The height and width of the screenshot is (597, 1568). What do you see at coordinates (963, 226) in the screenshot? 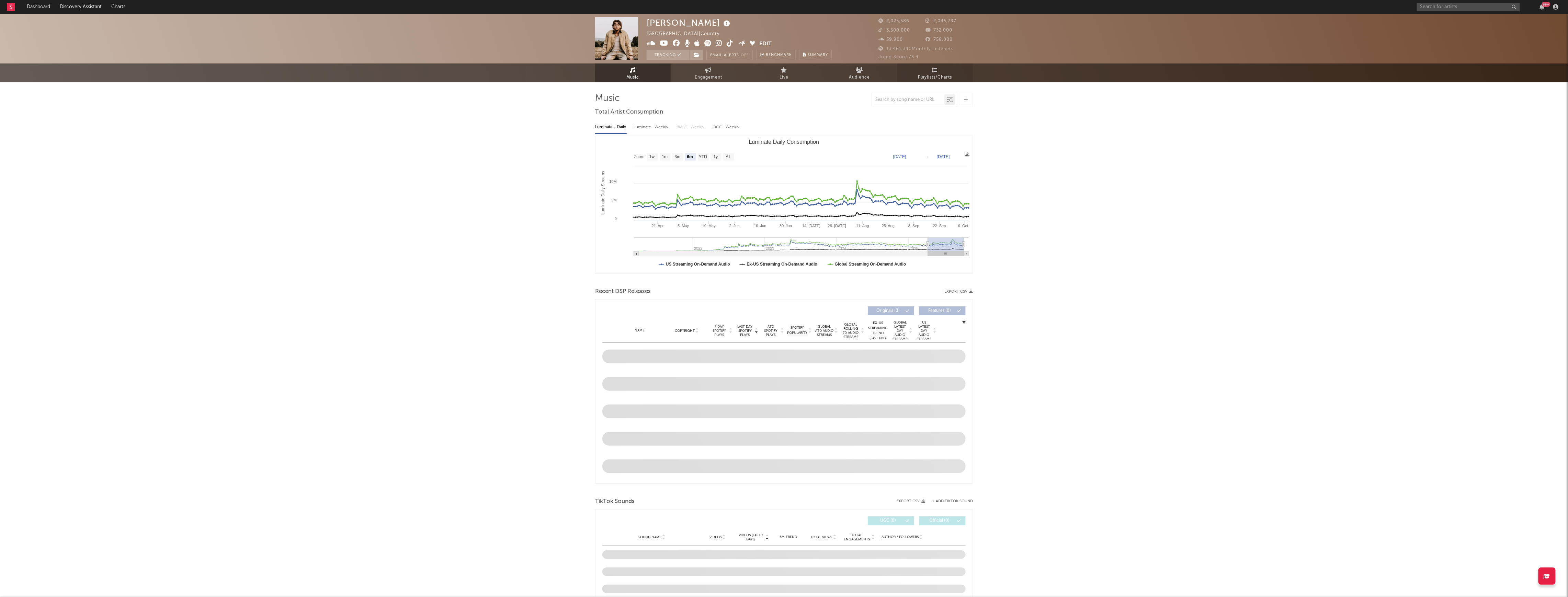
I see `text: 6. Oct` at bounding box center [963, 226].